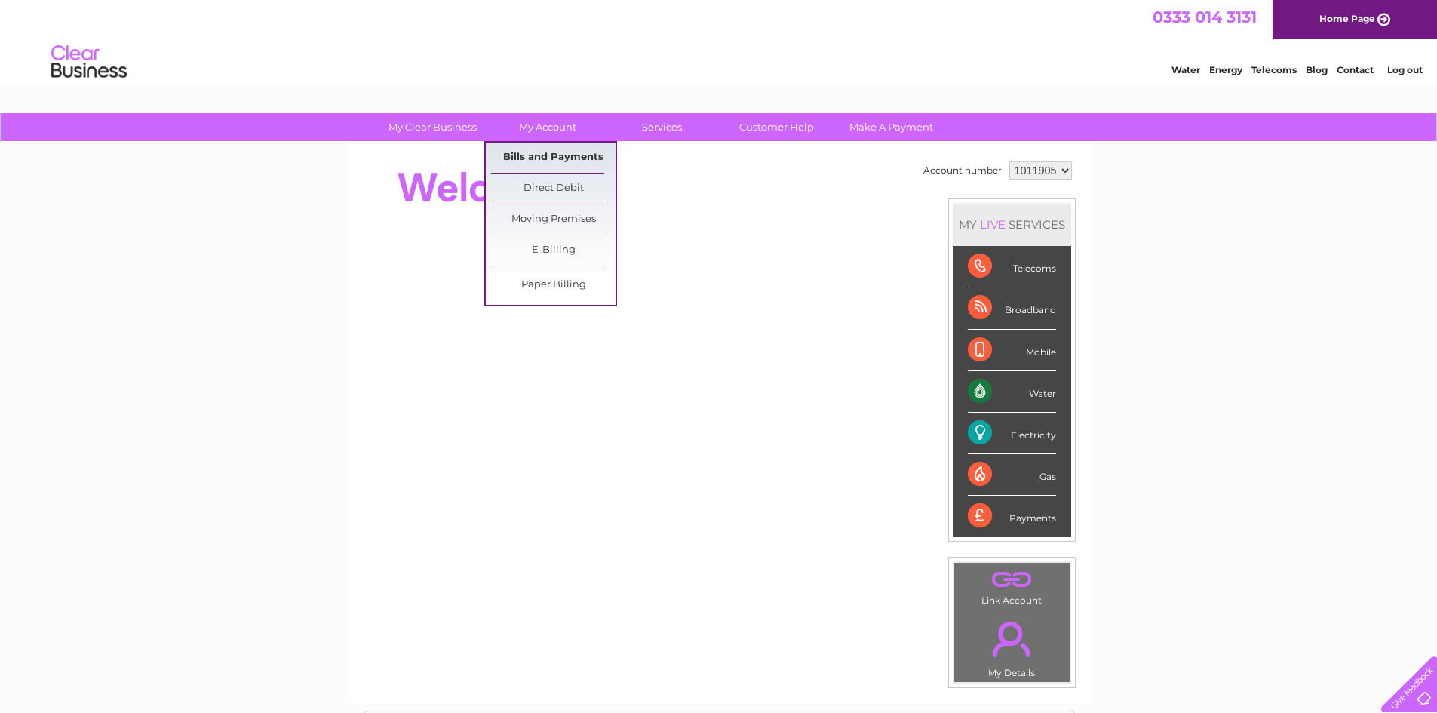 The width and height of the screenshot is (1437, 713). I want to click on div: LIVE, so click(992, 224).